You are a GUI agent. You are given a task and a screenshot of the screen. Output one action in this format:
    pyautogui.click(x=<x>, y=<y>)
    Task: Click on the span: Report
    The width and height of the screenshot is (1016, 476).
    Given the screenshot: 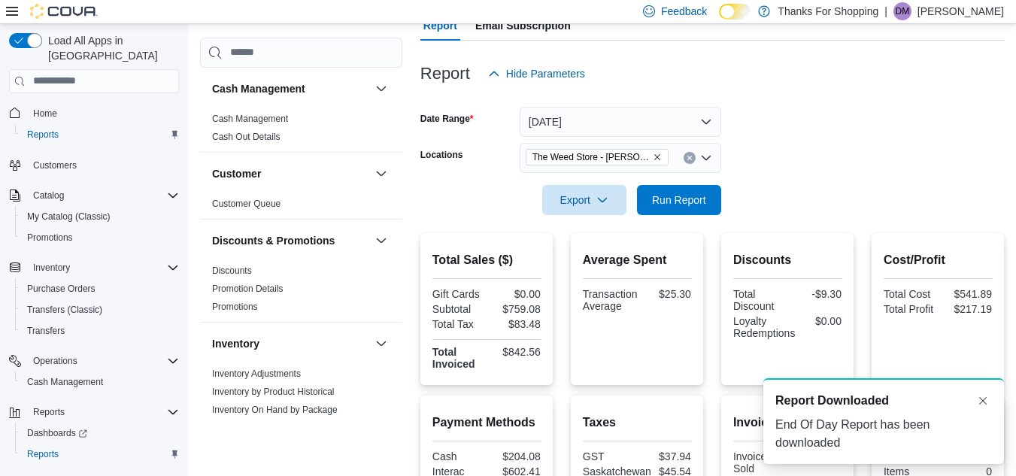 What is the action you would take?
    pyautogui.click(x=440, y=26)
    